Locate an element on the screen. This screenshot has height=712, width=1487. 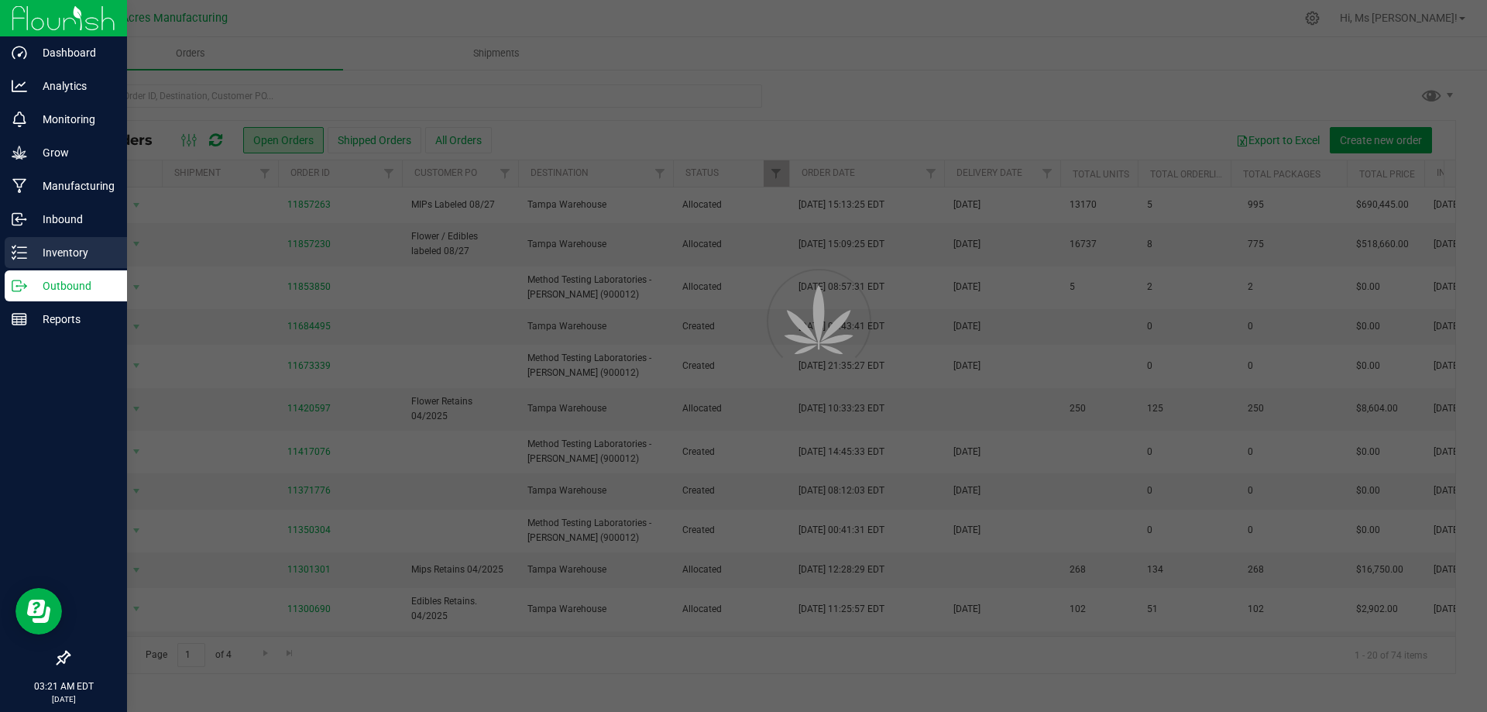
p: Inbound is located at coordinates (74, 219).